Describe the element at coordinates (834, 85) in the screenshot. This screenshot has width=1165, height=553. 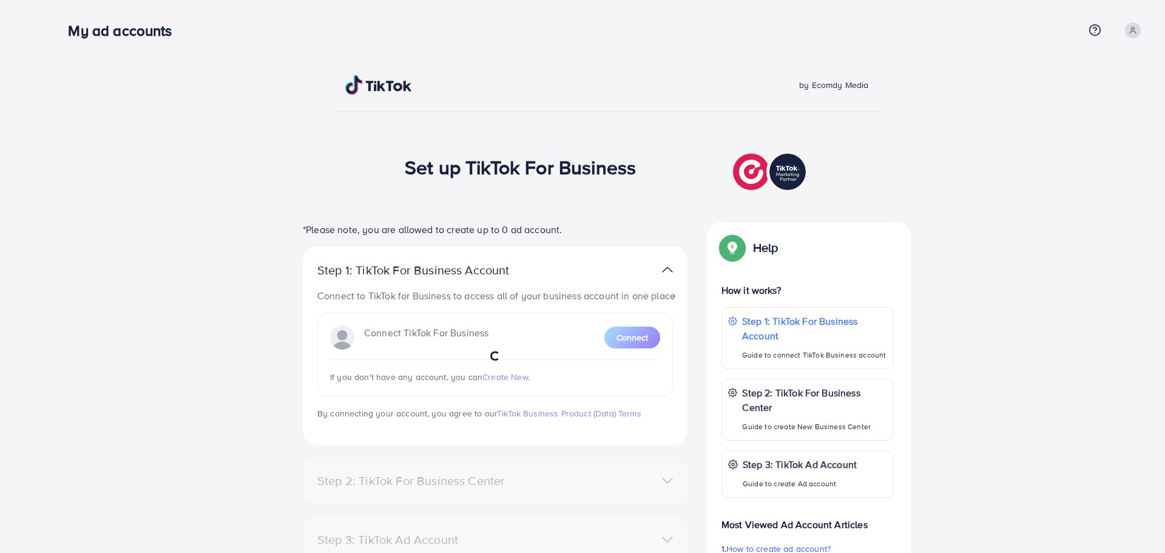
I see `span: by Ecomdy Media` at that location.